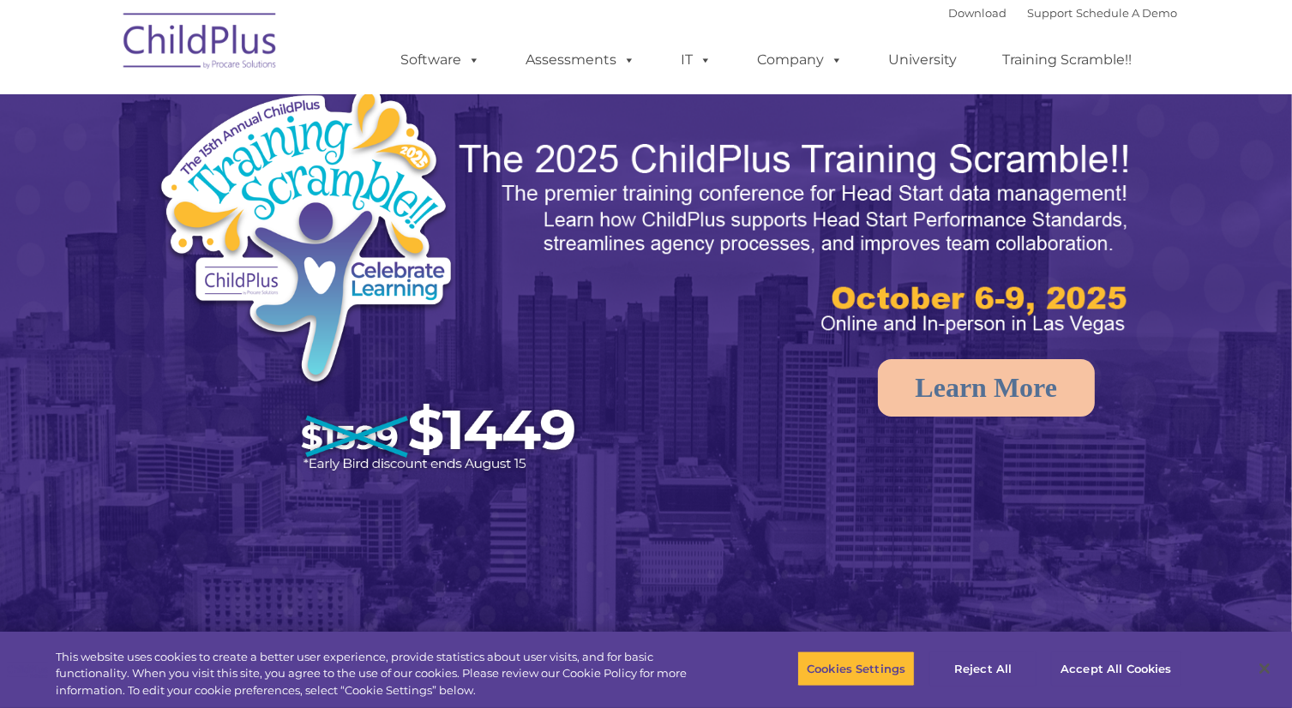 This screenshot has width=1292, height=708. Describe the element at coordinates (1265, 669) in the screenshot. I see `button: Close` at that location.